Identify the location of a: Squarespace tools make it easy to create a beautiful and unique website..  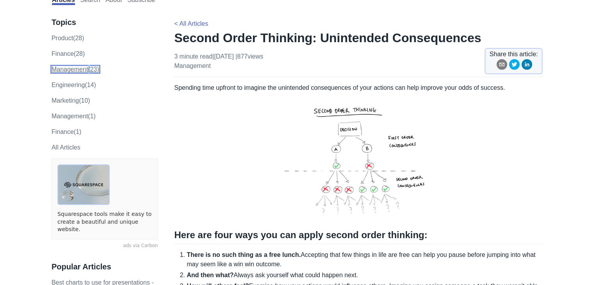
(105, 222).